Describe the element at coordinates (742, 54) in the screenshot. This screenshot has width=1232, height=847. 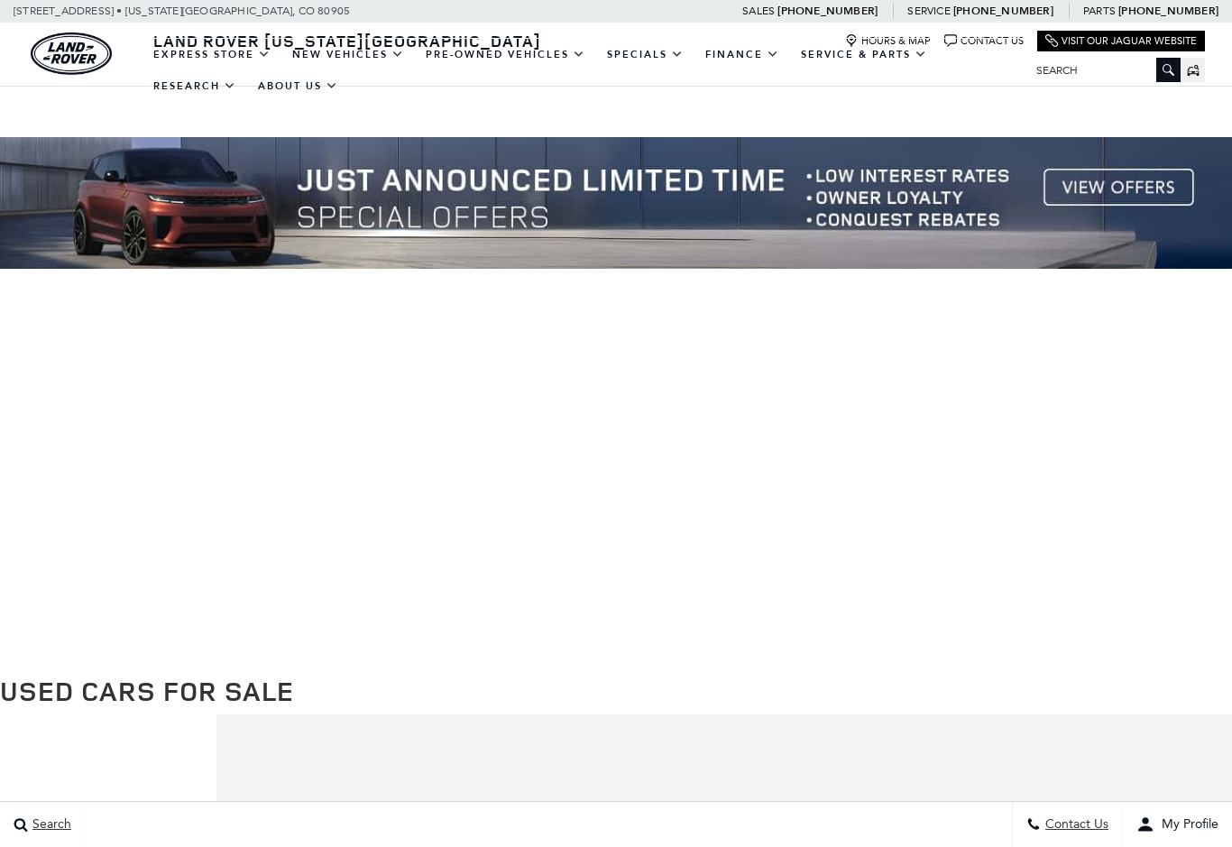
I see `a: Finance` at that location.